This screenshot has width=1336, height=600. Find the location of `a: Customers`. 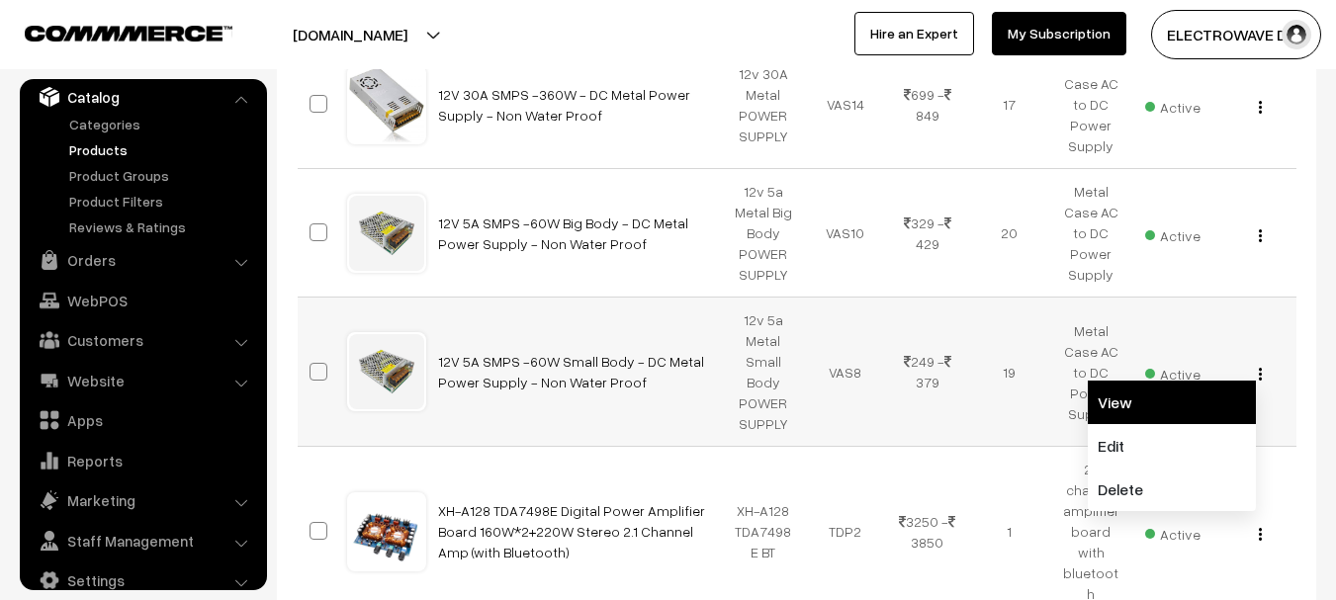

a: Customers is located at coordinates (142, 340).